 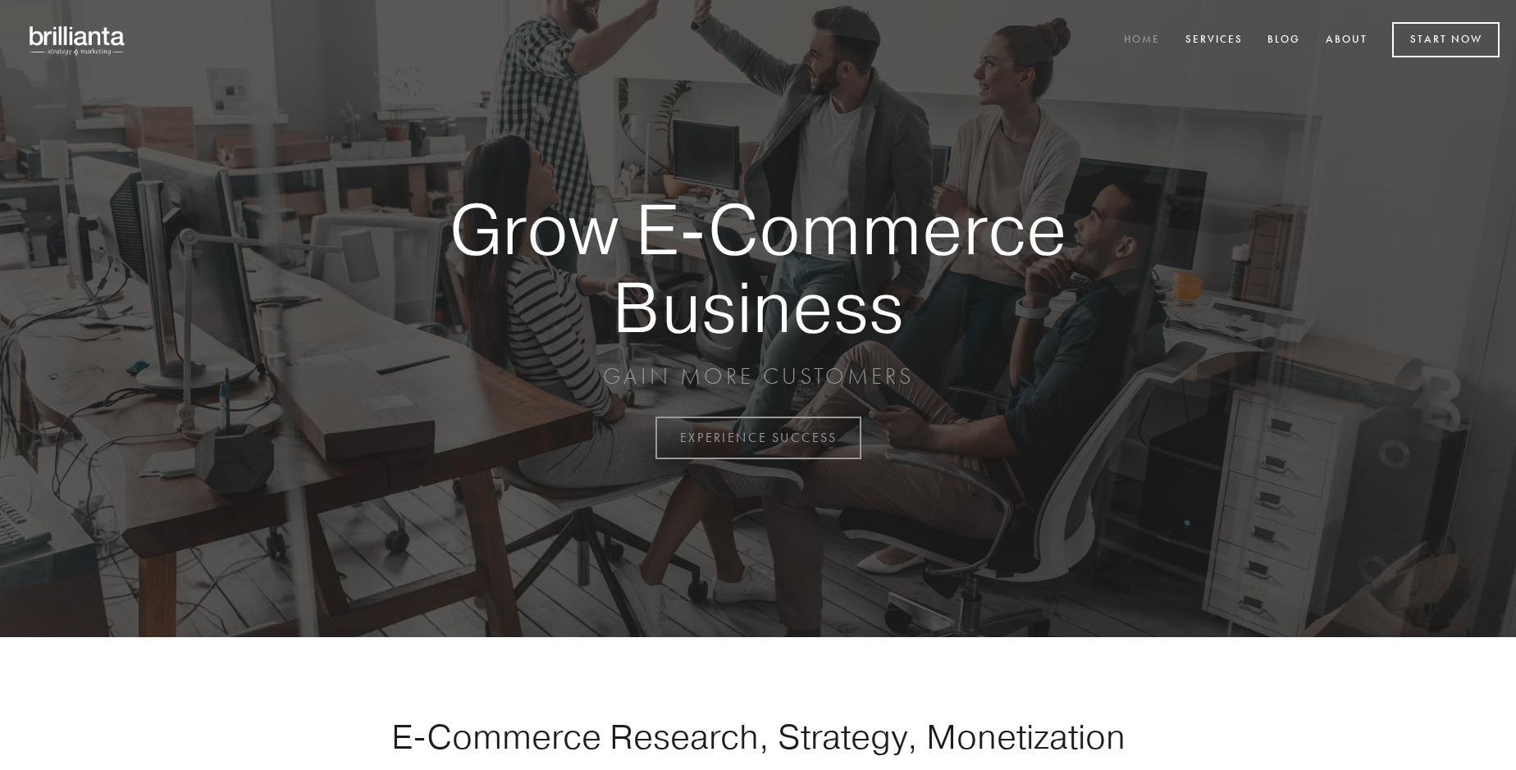 I want to click on h1: E-Commerce Research, Strategy, Monetization, so click(x=758, y=737).